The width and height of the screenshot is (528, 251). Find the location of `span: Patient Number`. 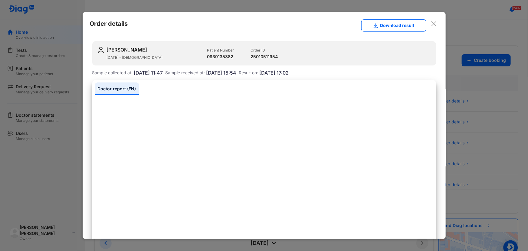

span: Patient Number is located at coordinates (220, 50).